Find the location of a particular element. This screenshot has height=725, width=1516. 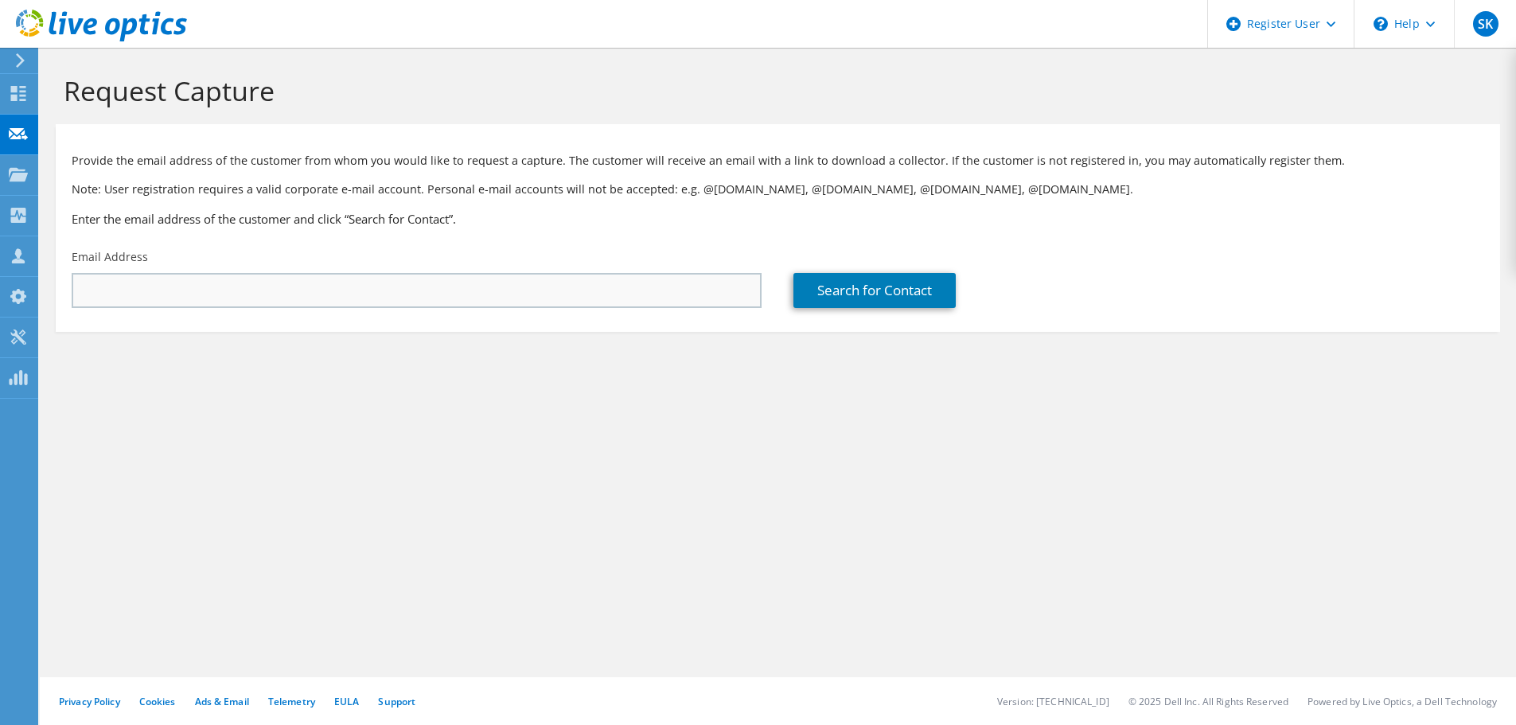

li: © 2025 Dell Inc. All Rights Reserved is located at coordinates (1208, 701).